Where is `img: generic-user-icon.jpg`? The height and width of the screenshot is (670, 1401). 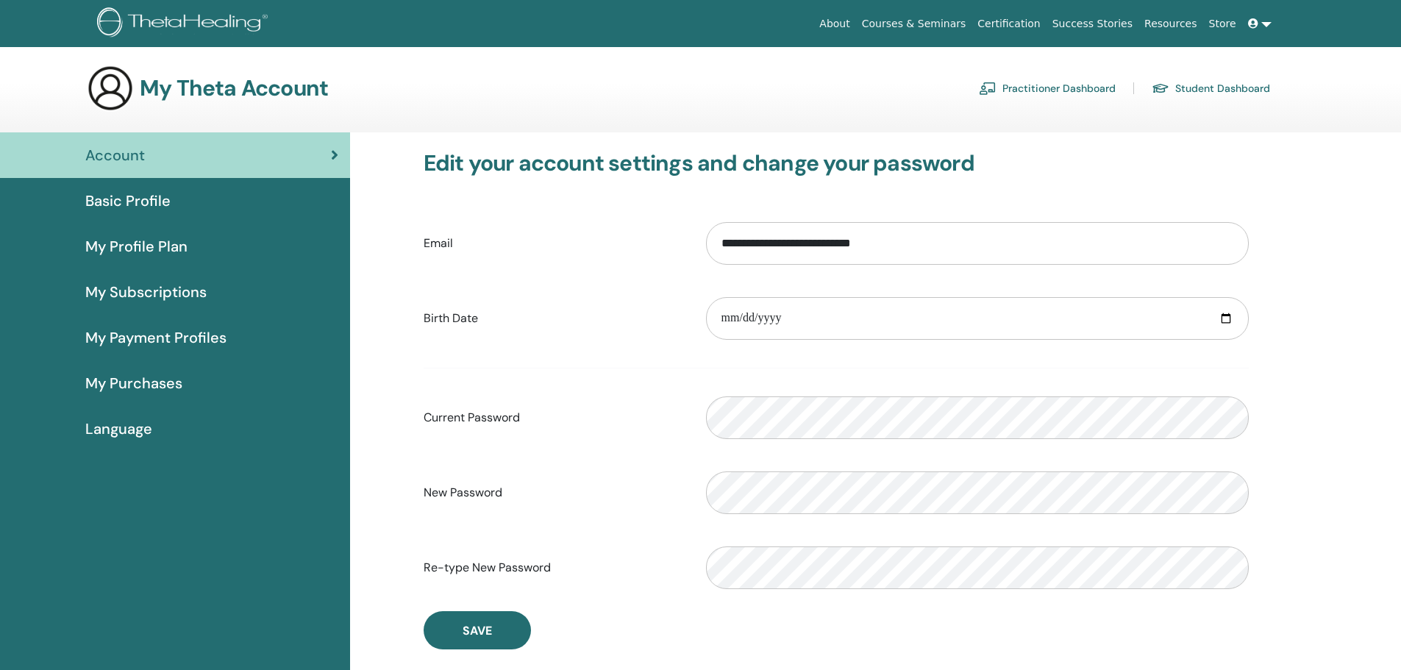 img: generic-user-icon.jpg is located at coordinates (110, 88).